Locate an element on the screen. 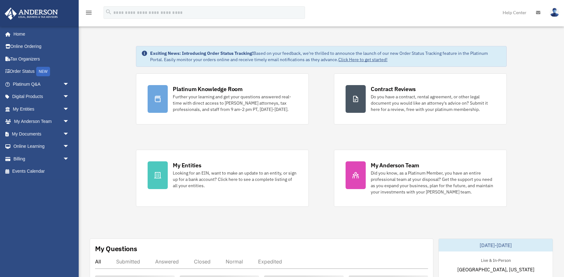 This screenshot has width=564, height=277. a: Contract Reviews Do you have a contract, rental agreement, or other legal document you would like... is located at coordinates (421, 99).